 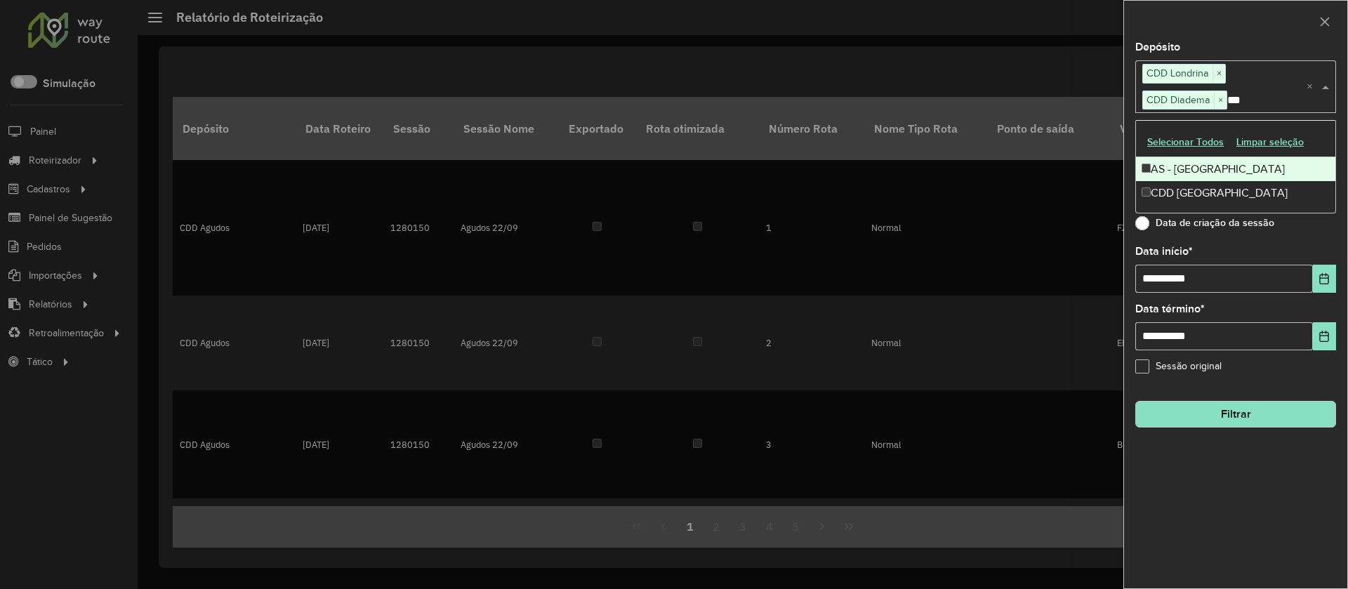 What do you see at coordinates (1178, 366) in the screenshot?
I see `label: Sessão original` at bounding box center [1178, 366].